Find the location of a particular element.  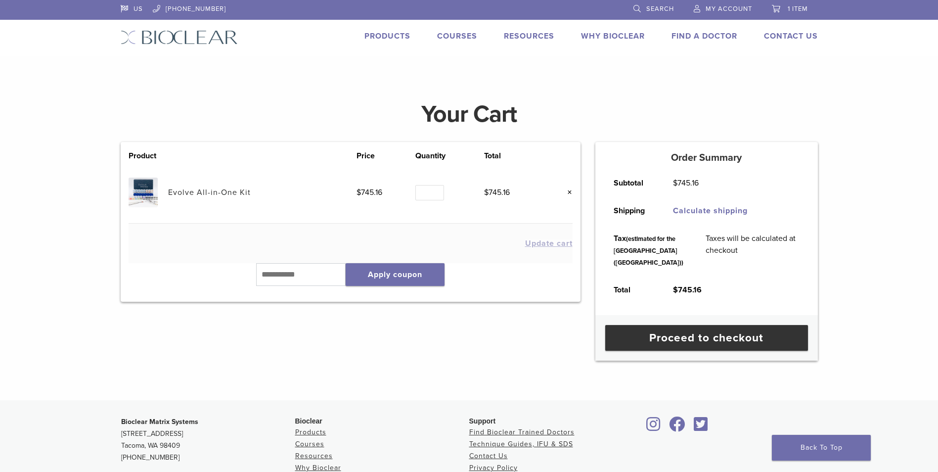

span: My Account is located at coordinates (729, 9).